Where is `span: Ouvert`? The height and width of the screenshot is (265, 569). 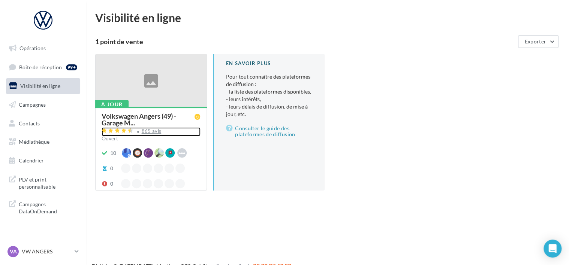 span: Ouvert is located at coordinates (110, 138).